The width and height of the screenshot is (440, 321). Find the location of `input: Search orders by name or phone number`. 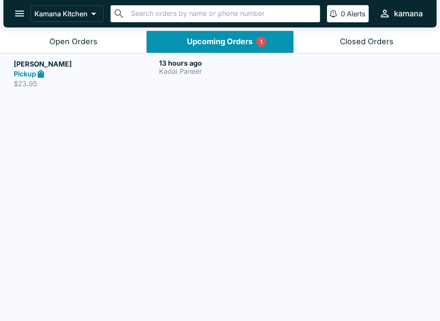

input: Search orders by name or phone number is located at coordinates (222, 14).